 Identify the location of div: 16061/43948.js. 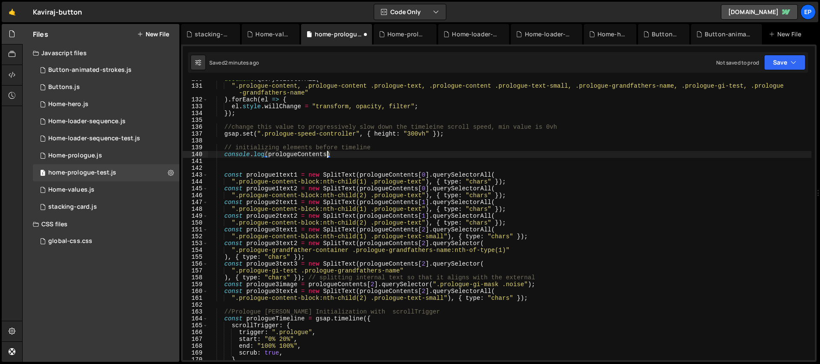
(106, 104).